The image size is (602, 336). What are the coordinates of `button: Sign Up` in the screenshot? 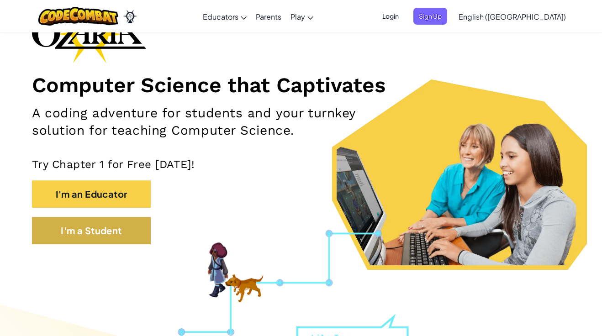 It's located at (430, 16).